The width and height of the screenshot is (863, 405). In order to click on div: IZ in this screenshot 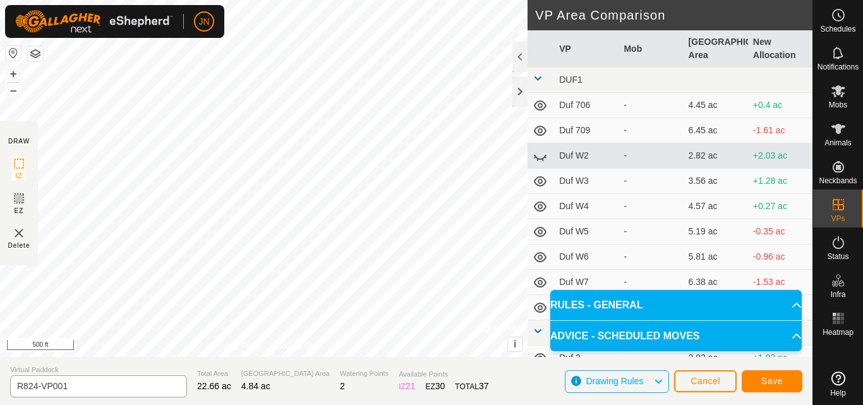, I will do `click(407, 386)`.